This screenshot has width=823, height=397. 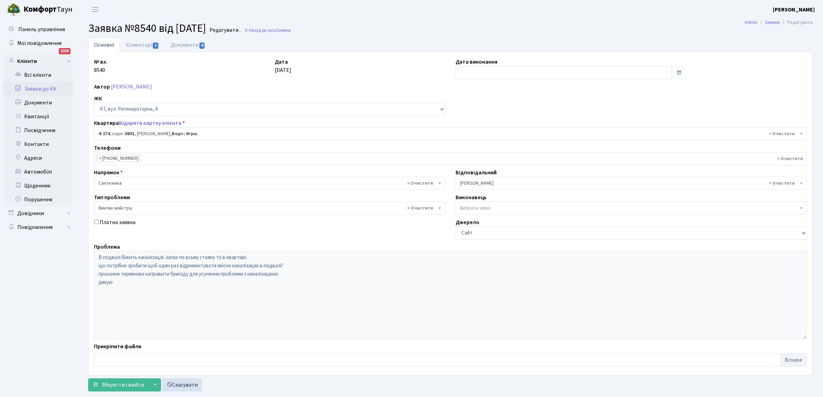 What do you see at coordinates (38, 213) in the screenshot?
I see `a: Довідники` at bounding box center [38, 213].